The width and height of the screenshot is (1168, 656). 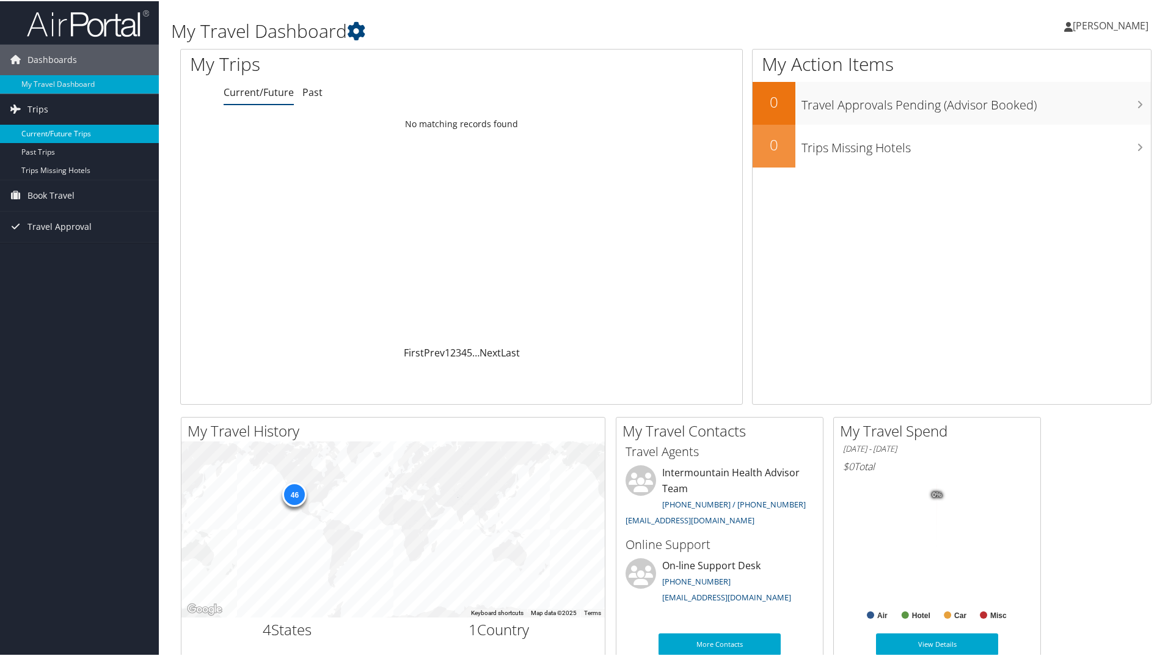 What do you see at coordinates (510, 351) in the screenshot?
I see `a: Last` at bounding box center [510, 351].